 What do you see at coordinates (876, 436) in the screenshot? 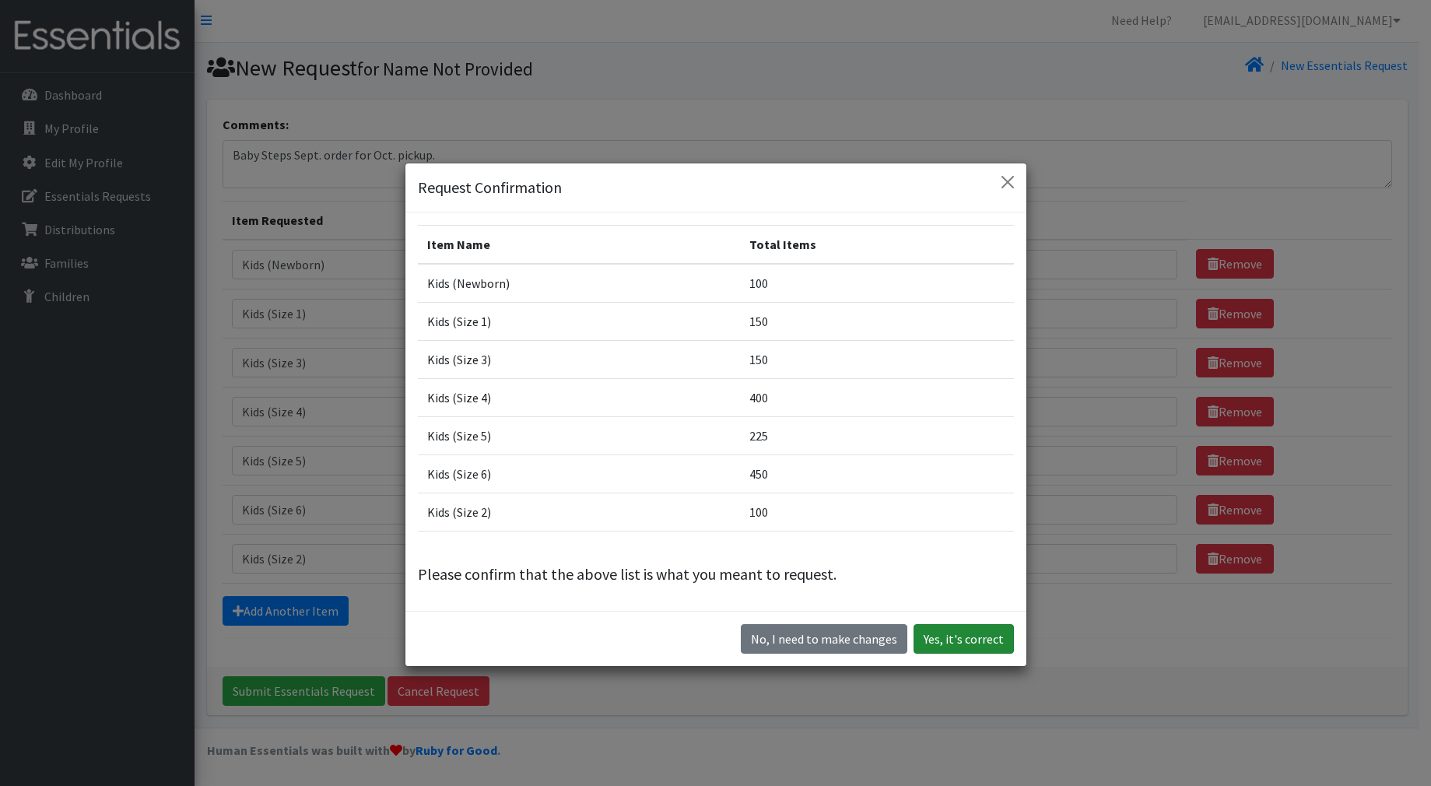
I see `td: 225` at bounding box center [876, 436].